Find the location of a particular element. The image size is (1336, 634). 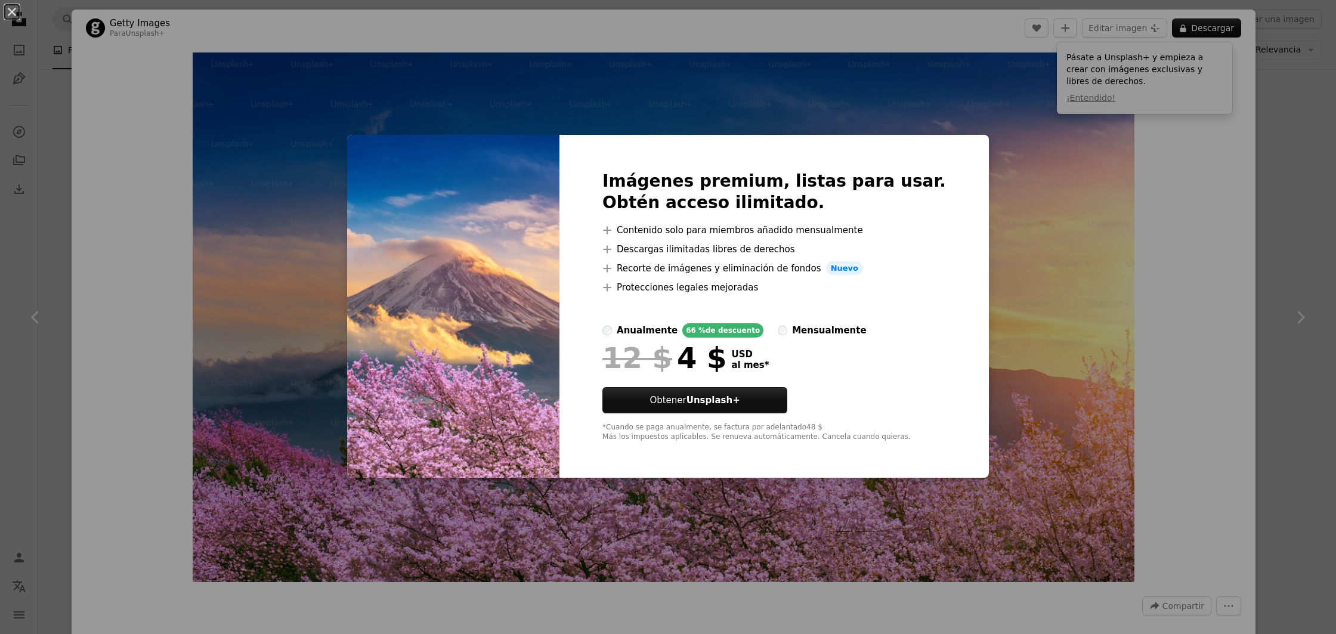

li: Protecciones legales mejoradas is located at coordinates (774, 287).